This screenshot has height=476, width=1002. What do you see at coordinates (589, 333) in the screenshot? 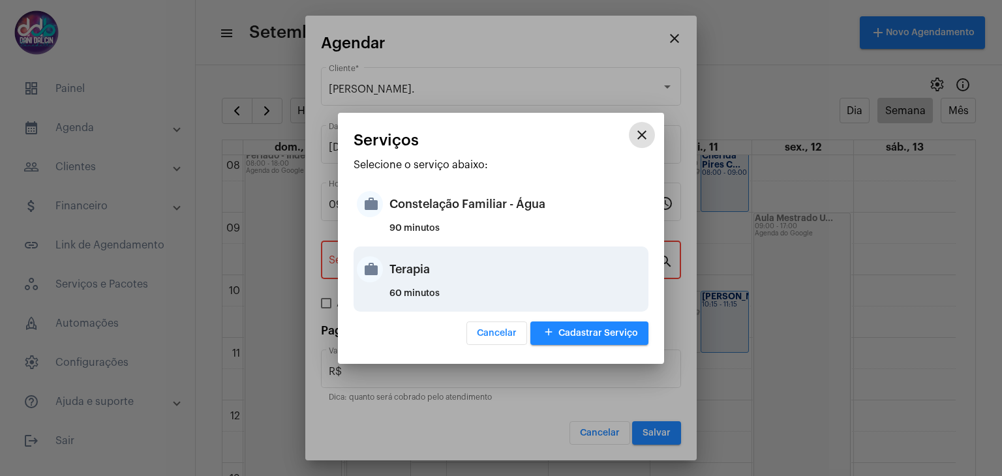
I see `span: Cadastrar Serviço` at bounding box center [589, 333].